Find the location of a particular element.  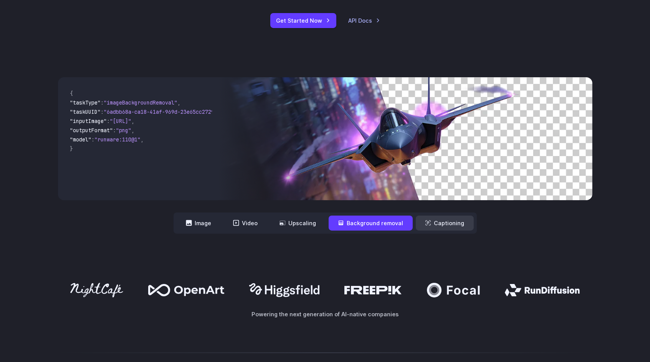

button: Upscaling is located at coordinates (298, 223).